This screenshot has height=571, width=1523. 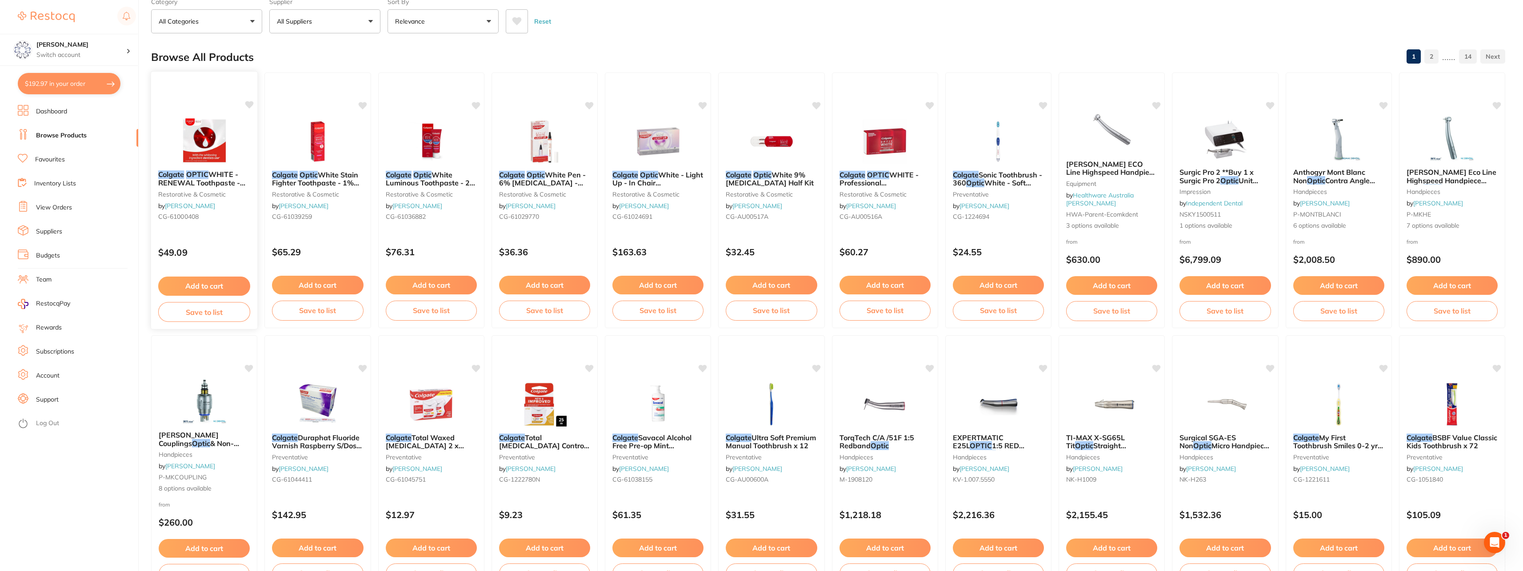 I want to click on span: BSBF Value Classic Kids Toothbrush x 72, so click(x=1452, y=441).